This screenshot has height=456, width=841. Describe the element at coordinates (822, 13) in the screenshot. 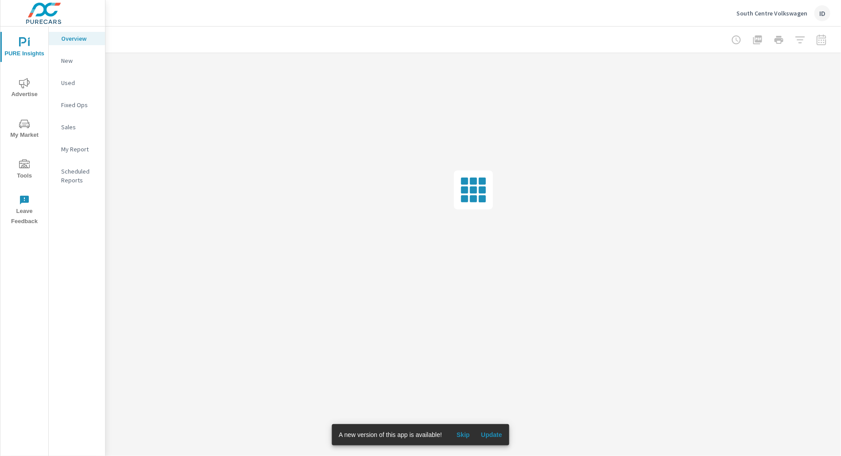

I see `div: ID` at that location.